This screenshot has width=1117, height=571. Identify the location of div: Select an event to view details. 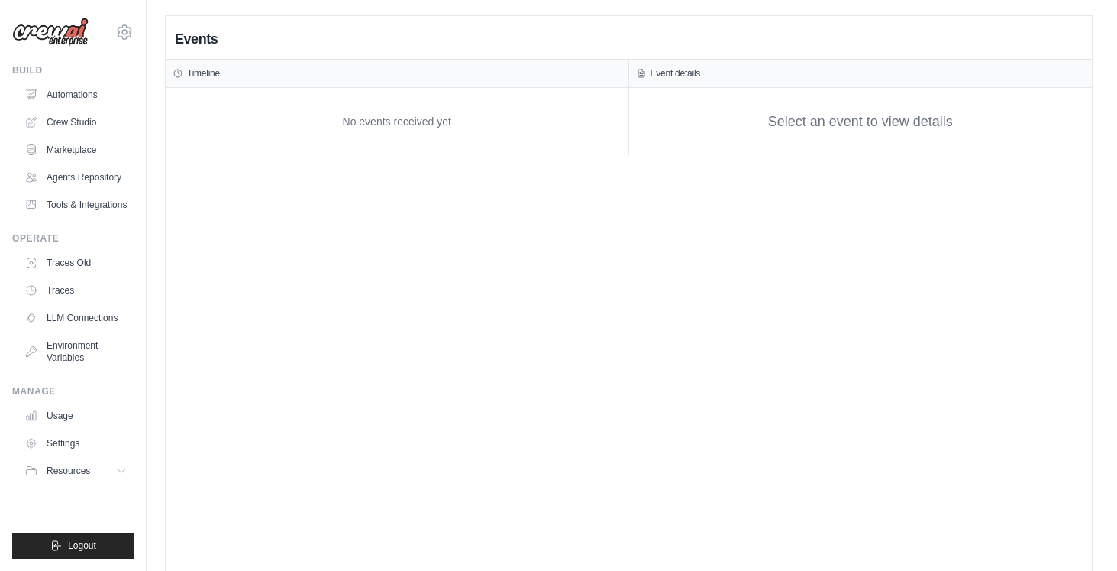
(861, 121).